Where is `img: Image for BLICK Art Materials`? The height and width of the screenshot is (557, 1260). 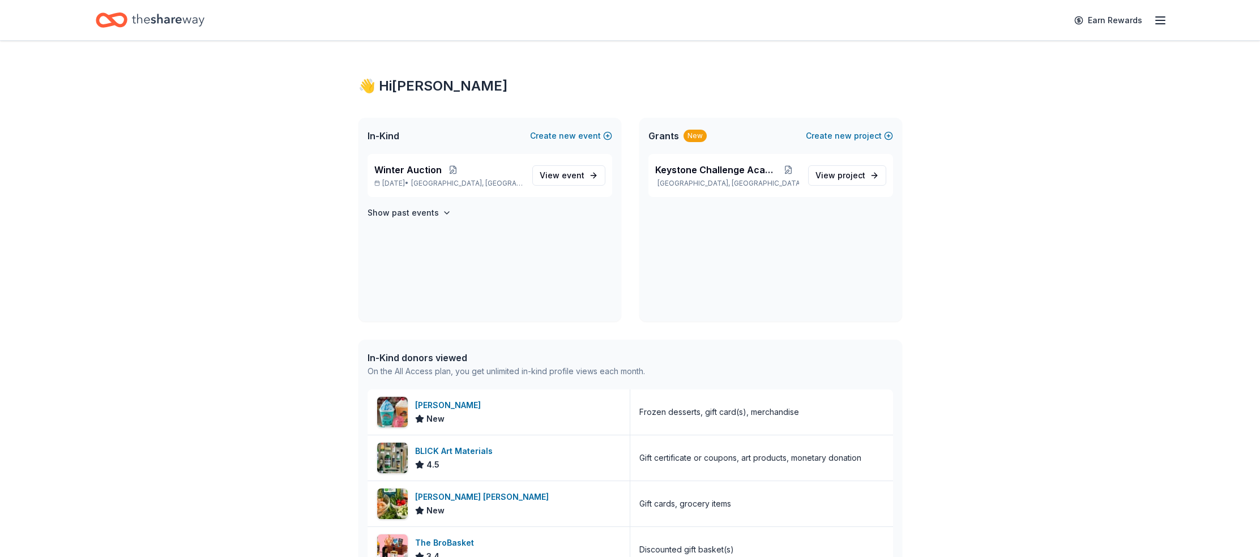
img: Image for BLICK Art Materials is located at coordinates (393, 458).